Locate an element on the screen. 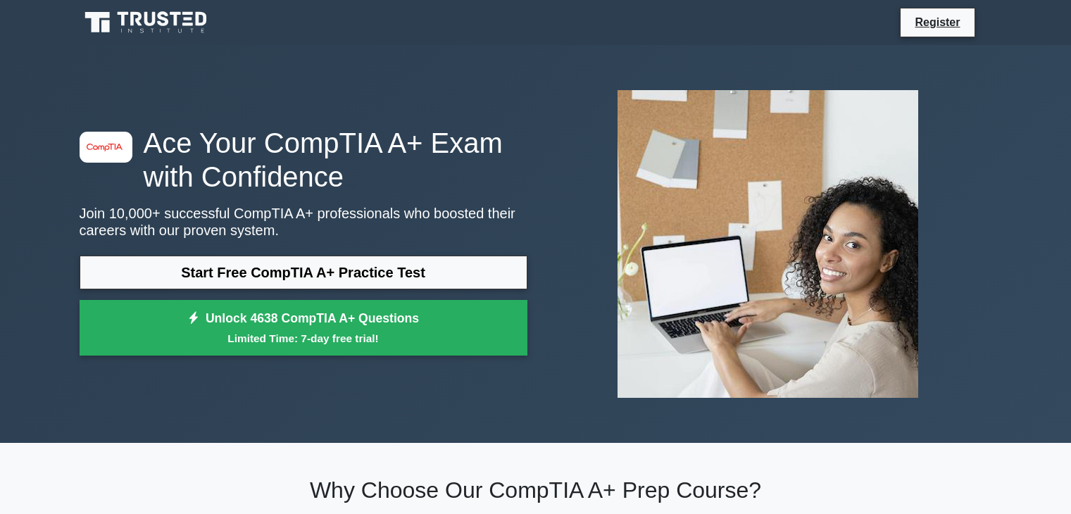 Image resolution: width=1071 pixels, height=514 pixels. small: Limited Time: 7-day free trial! is located at coordinates (303, 338).